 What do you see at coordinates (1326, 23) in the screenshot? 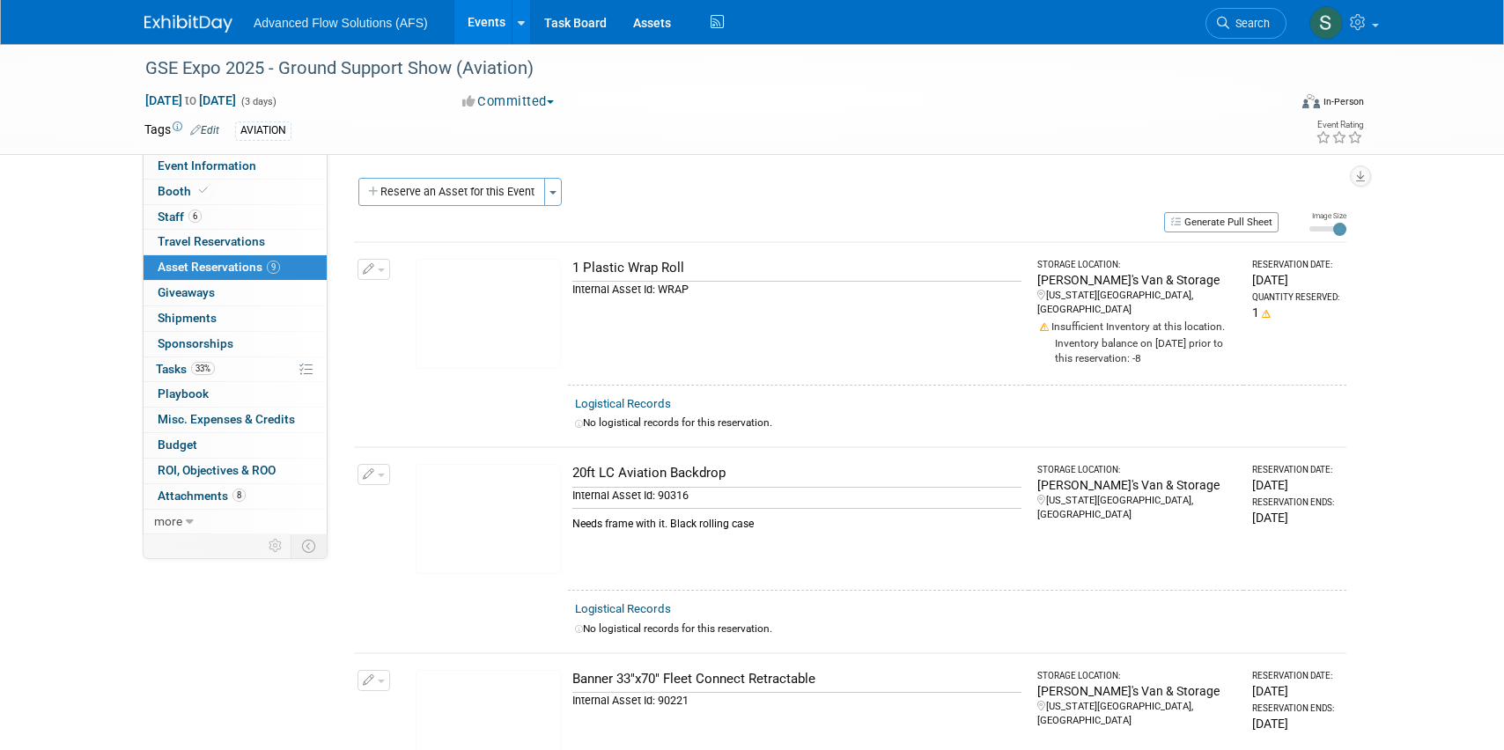
I see `img: Steve McAnally` at bounding box center [1326, 23].